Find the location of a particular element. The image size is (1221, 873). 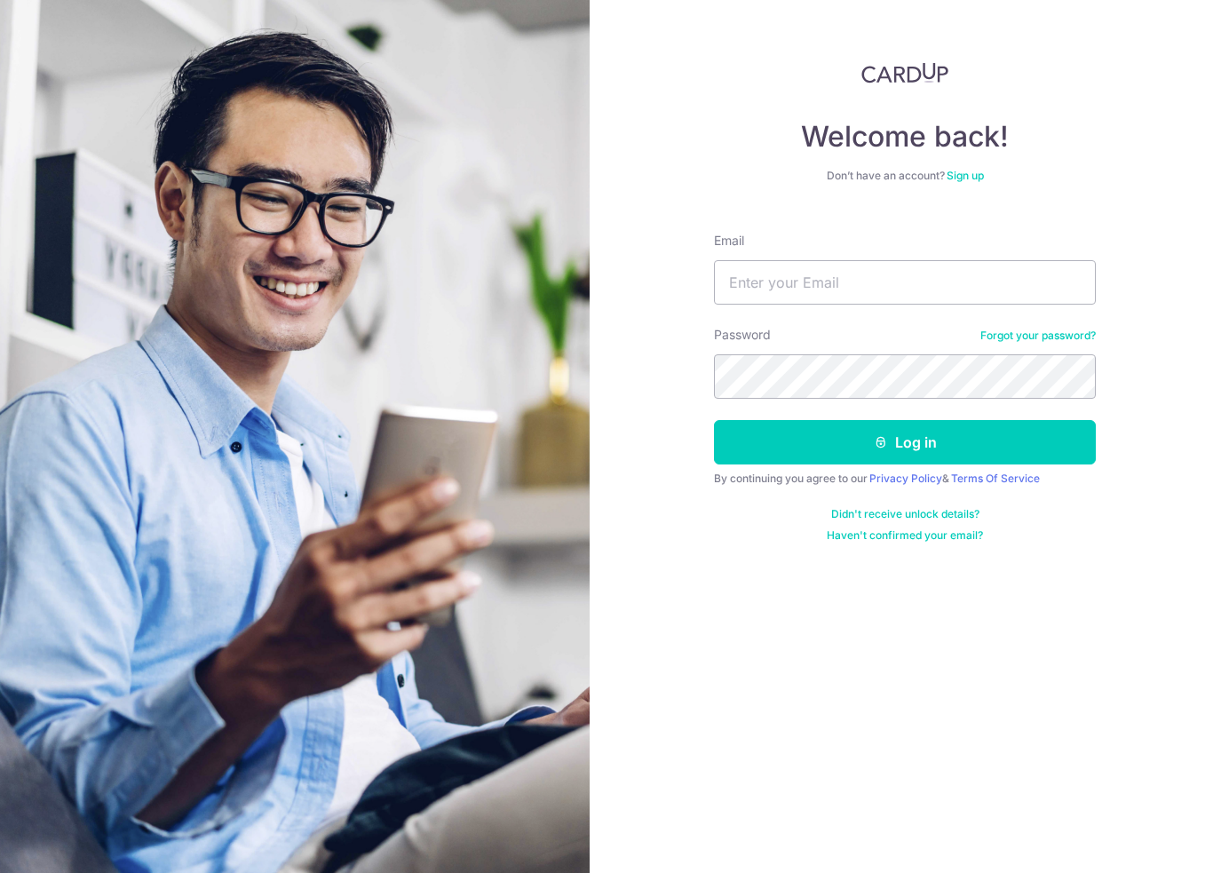

label: Password is located at coordinates (742, 335).